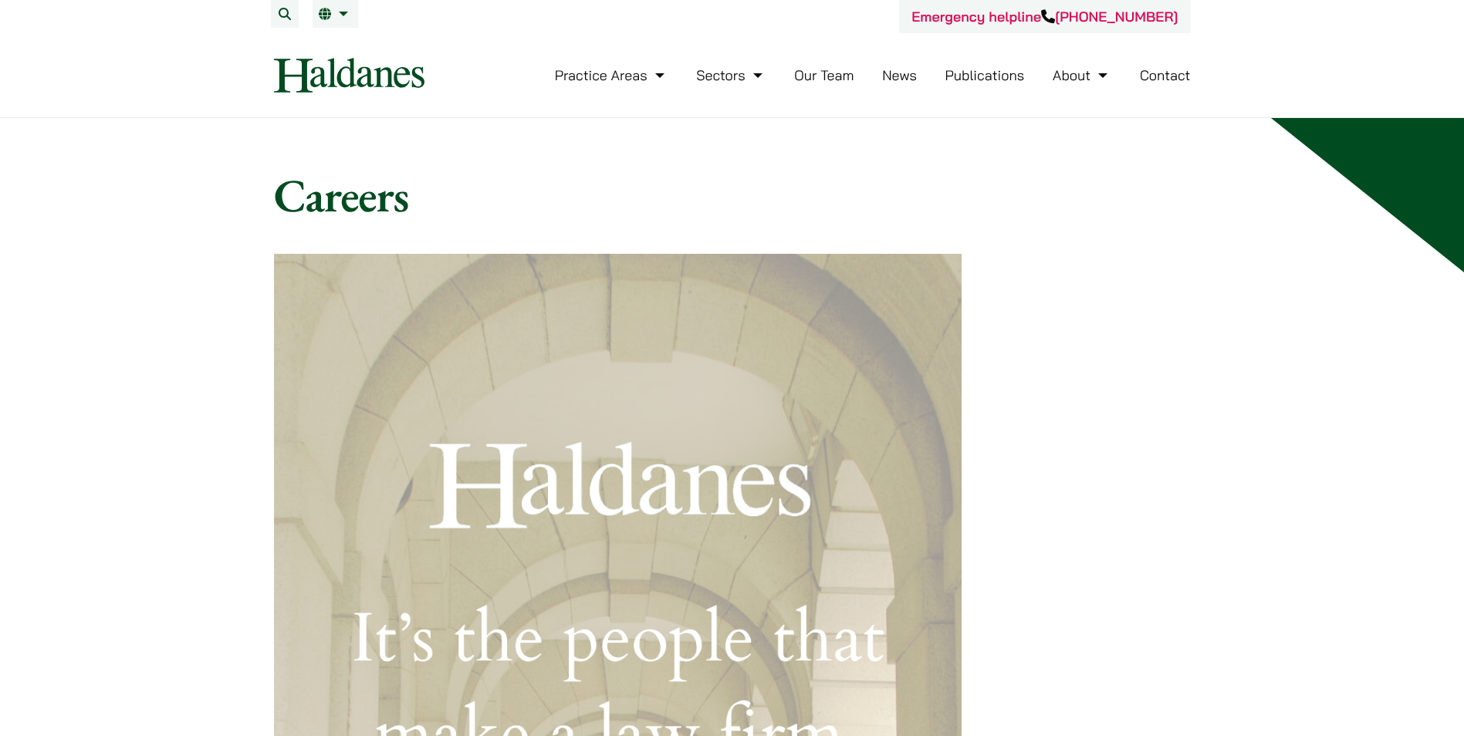 The width and height of the screenshot is (1464, 736). What do you see at coordinates (1166, 75) in the screenshot?
I see `a: Contact` at bounding box center [1166, 75].